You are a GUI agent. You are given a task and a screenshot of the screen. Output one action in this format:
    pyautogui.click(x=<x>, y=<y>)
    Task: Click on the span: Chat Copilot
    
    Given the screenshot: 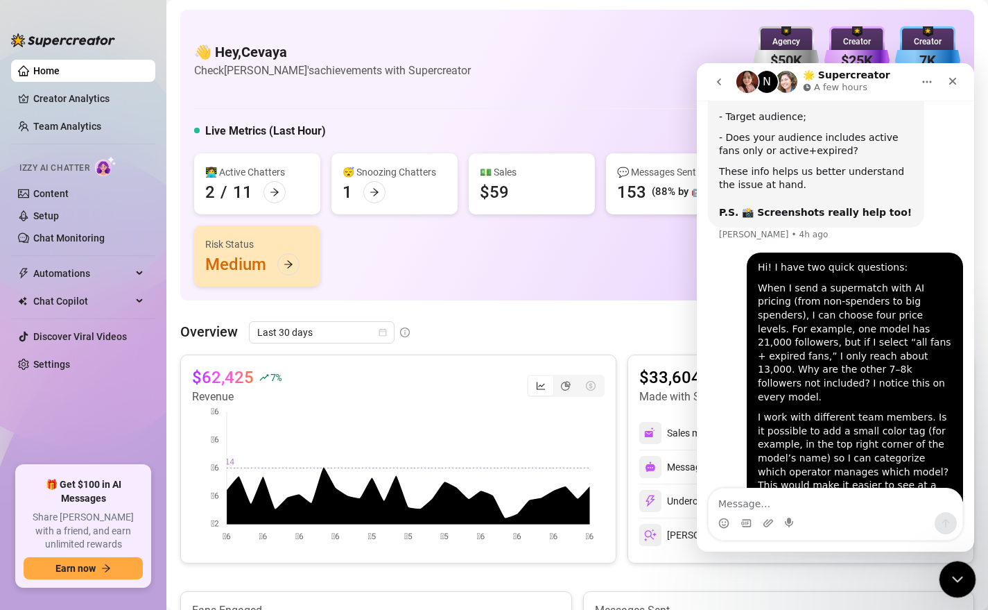 What is the action you would take?
    pyautogui.click(x=83, y=301)
    